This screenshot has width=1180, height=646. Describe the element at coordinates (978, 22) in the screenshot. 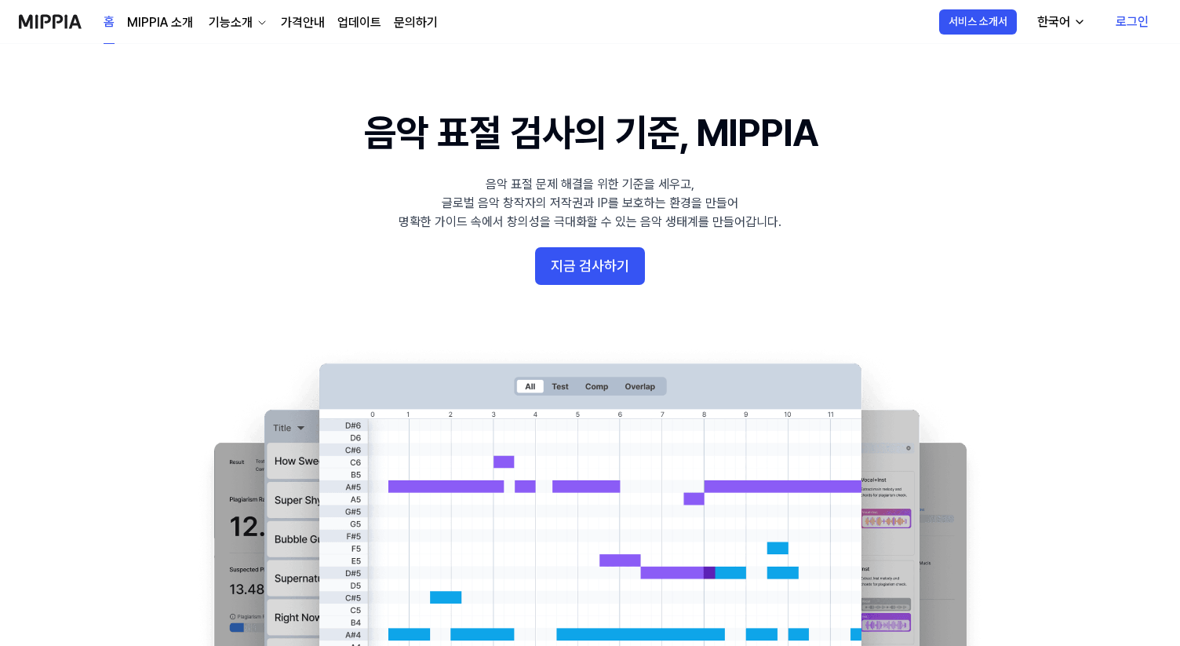

I see `button: 서비스 소개서` at that location.